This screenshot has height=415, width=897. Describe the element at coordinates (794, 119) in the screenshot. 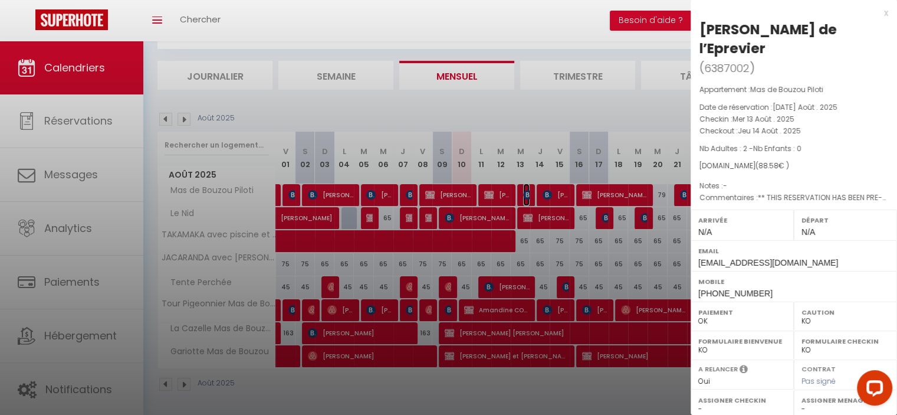

I see `p: Checkin :` at that location.